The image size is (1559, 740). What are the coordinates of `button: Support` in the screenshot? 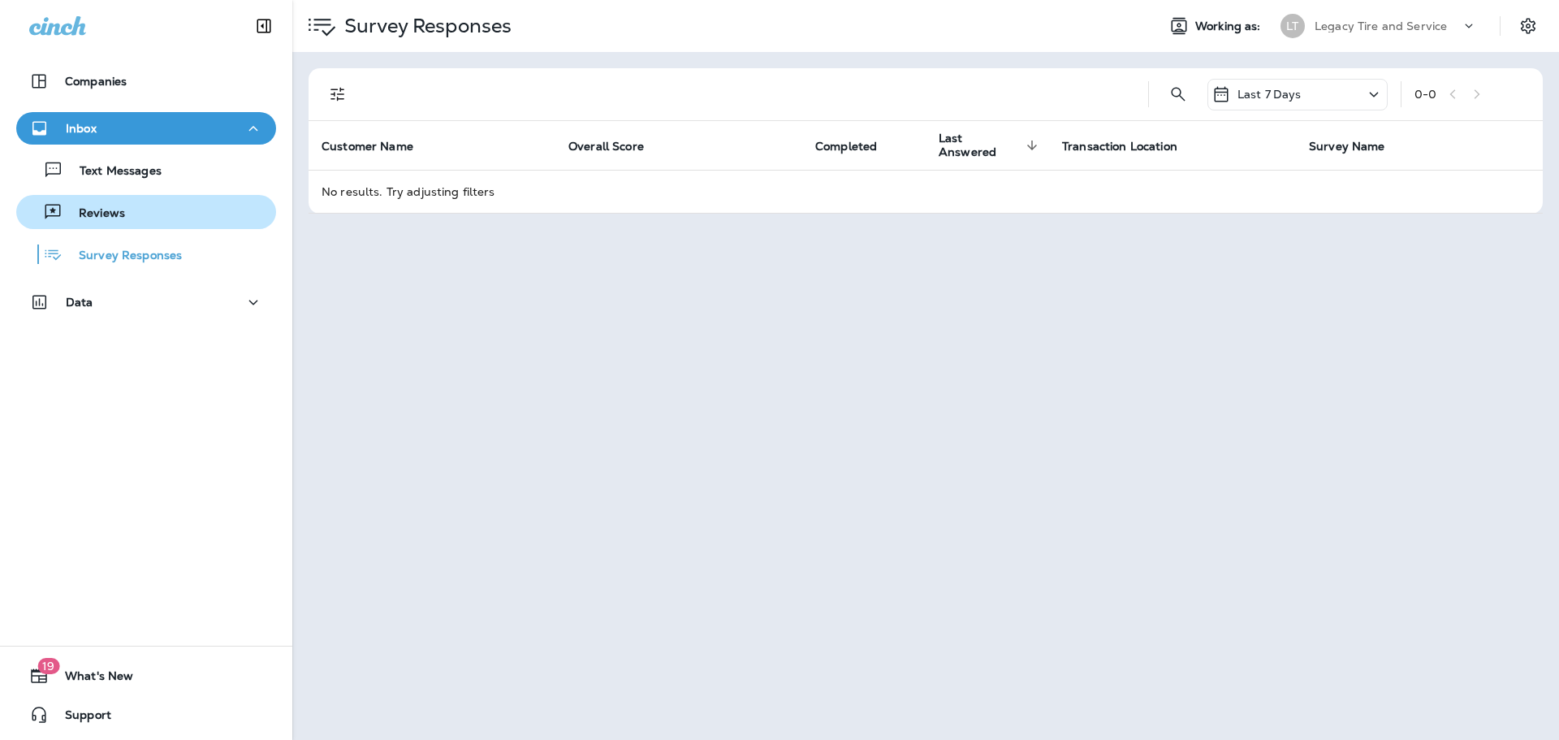 It's located at (146, 715).